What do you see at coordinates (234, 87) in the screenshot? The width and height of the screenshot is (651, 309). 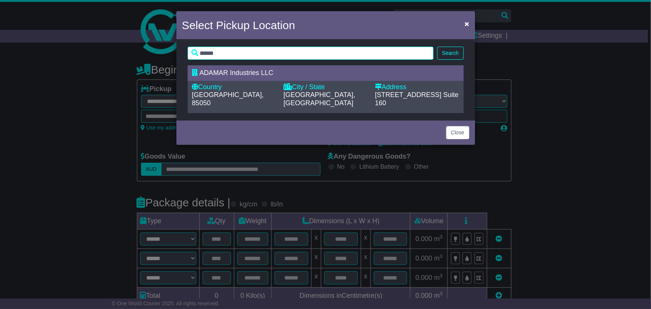 I see `div: Country` at bounding box center [234, 87].